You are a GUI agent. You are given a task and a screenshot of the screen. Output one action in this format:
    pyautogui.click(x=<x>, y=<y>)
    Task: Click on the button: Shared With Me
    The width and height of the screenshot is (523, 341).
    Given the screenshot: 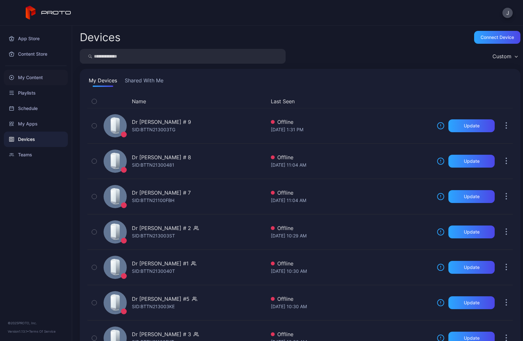 What is the action you would take?
    pyautogui.click(x=144, y=82)
    